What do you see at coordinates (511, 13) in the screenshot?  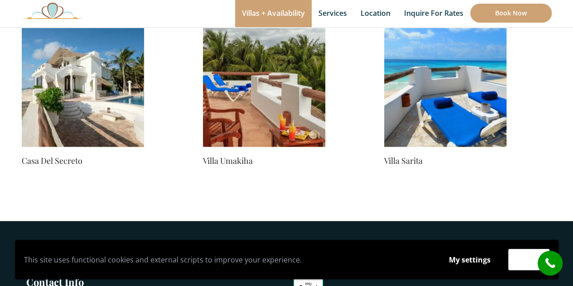 I see `a: Book Now` at bounding box center [511, 13].